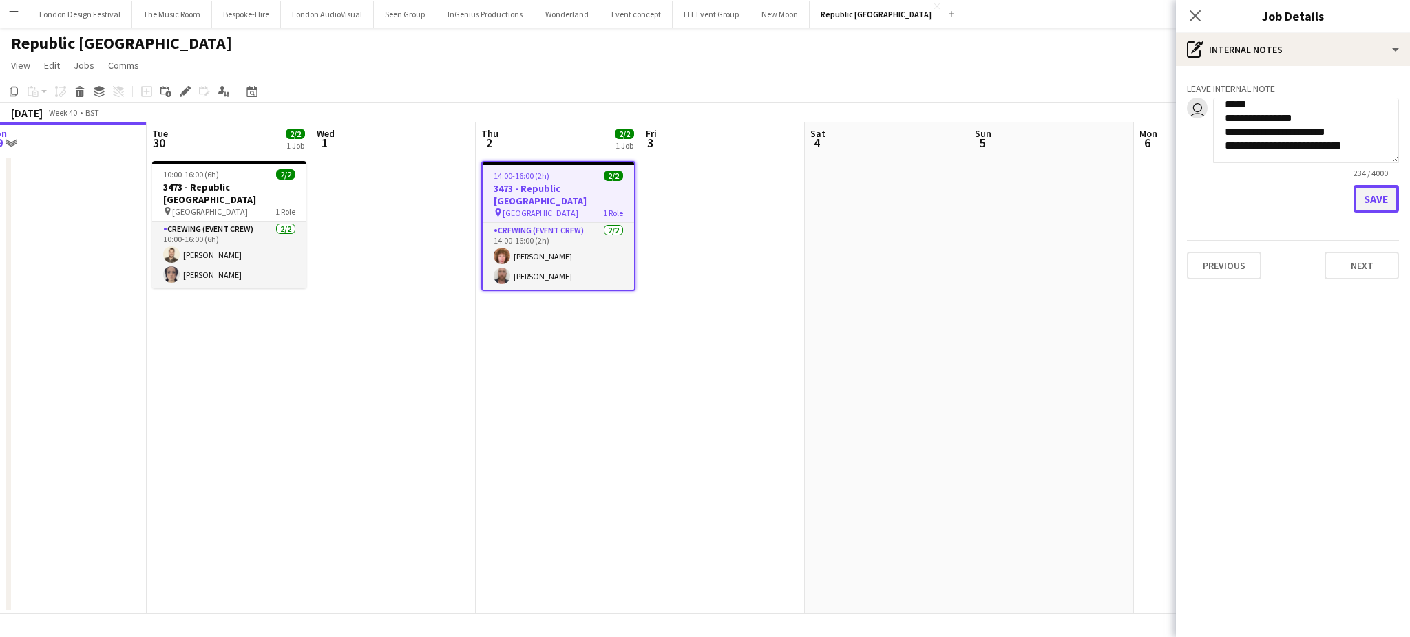  Describe the element at coordinates (1293, 89) in the screenshot. I see `h3: Leave internal note` at that location.